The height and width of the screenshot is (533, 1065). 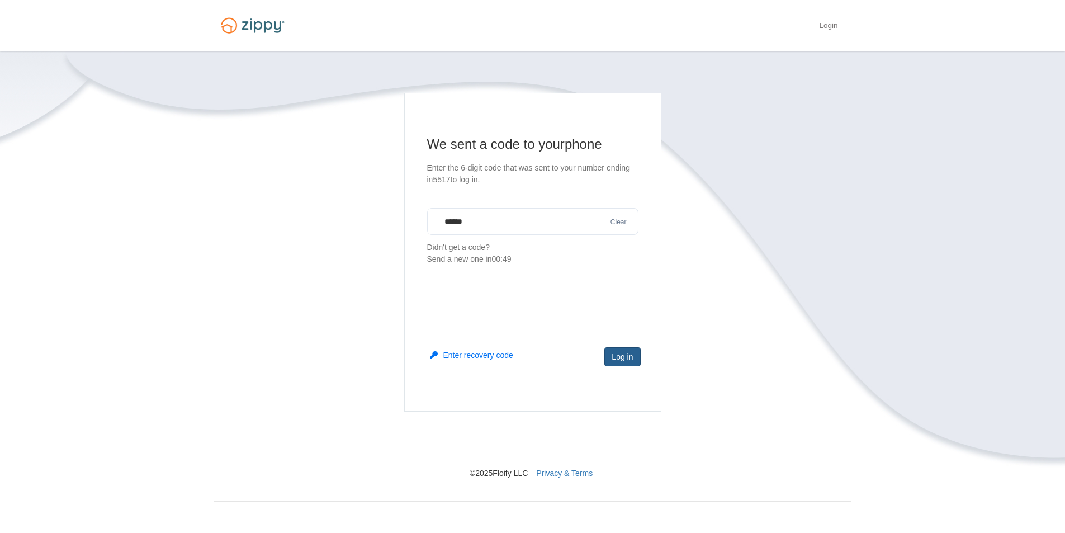 What do you see at coordinates (622, 357) in the screenshot?
I see `button: Log in` at bounding box center [622, 357].